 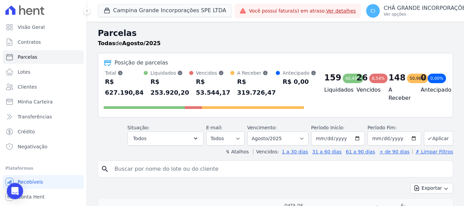 What do you see at coordinates (328, 128) in the screenshot?
I see `label: Período Inicío:` at bounding box center [328, 128].